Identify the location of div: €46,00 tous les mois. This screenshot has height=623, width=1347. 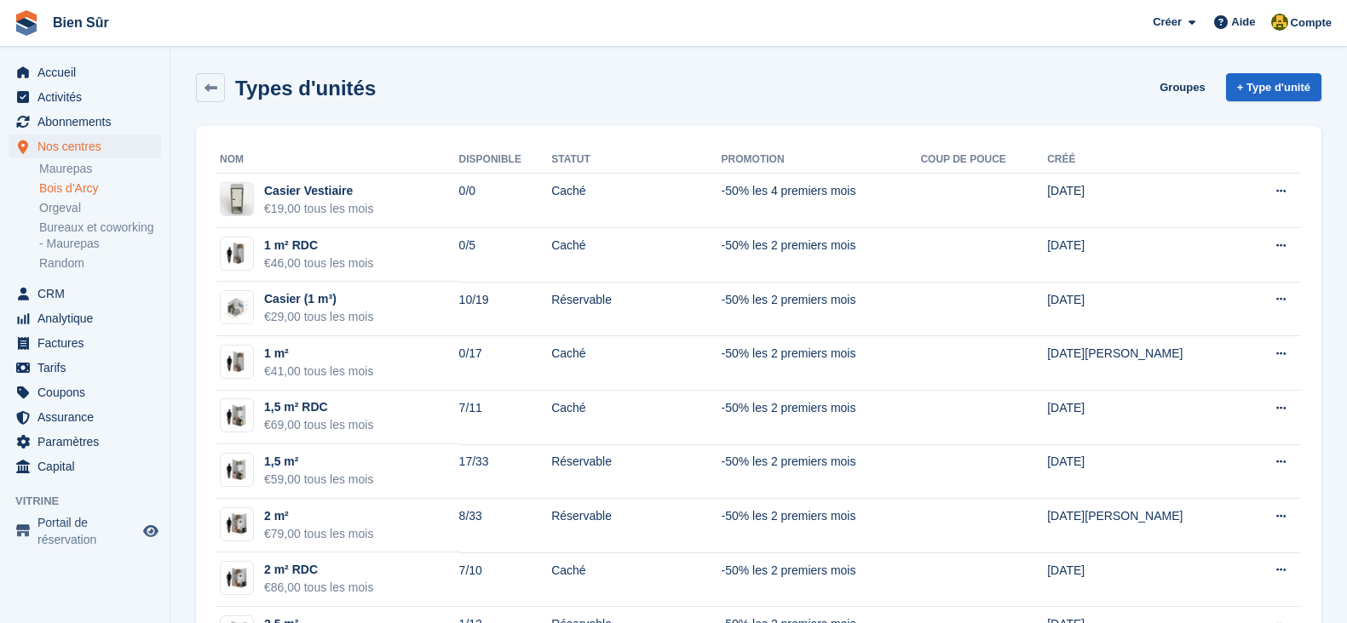
(319, 263).